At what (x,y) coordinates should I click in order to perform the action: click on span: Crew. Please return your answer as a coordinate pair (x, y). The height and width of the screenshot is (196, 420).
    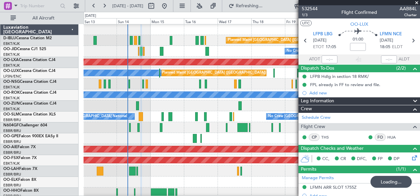
    Looking at the image, I should click on (307, 109).